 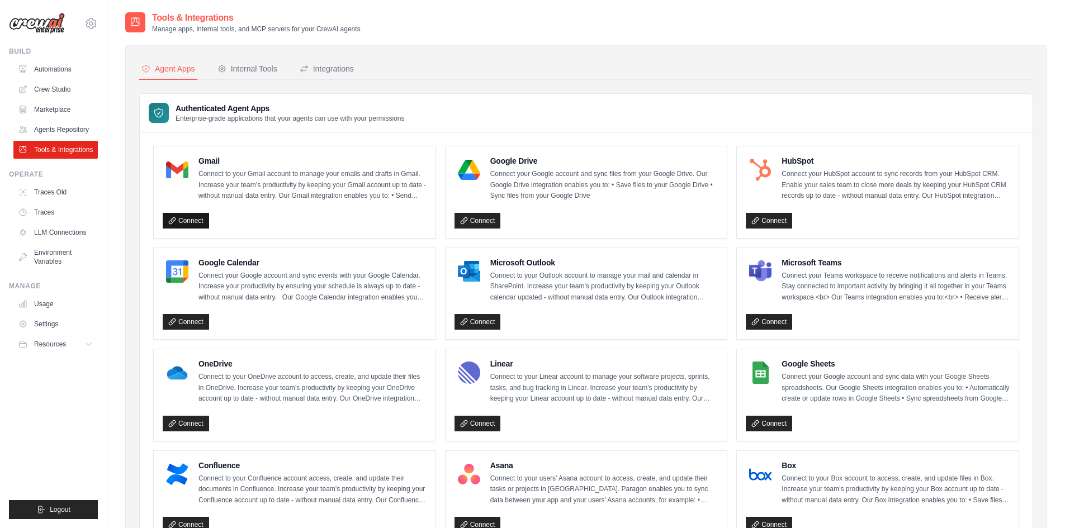 What do you see at coordinates (55, 89) in the screenshot?
I see `a: Crew Studio` at bounding box center [55, 89].